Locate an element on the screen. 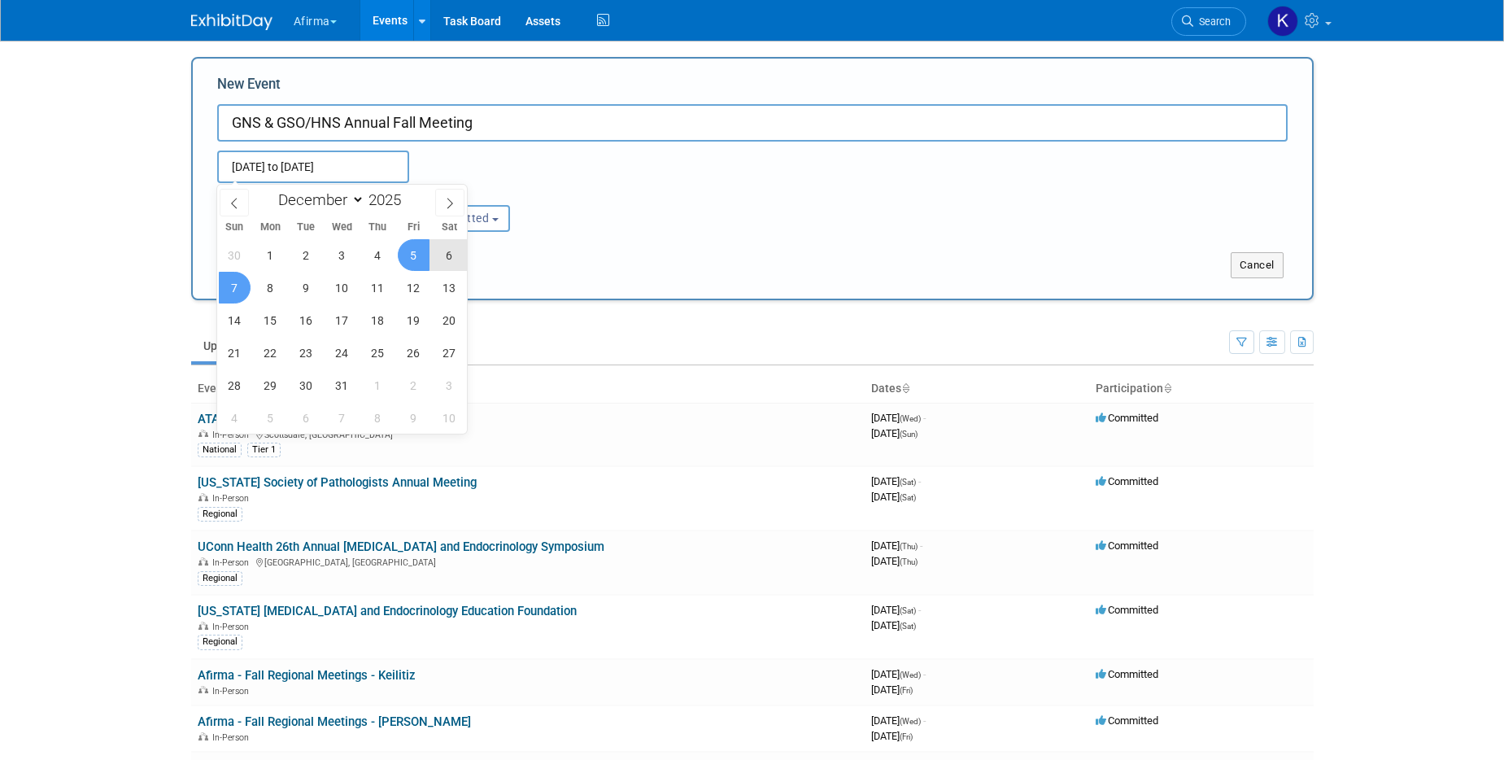 This screenshot has height=760, width=1504. span: Thu is located at coordinates (377, 227).